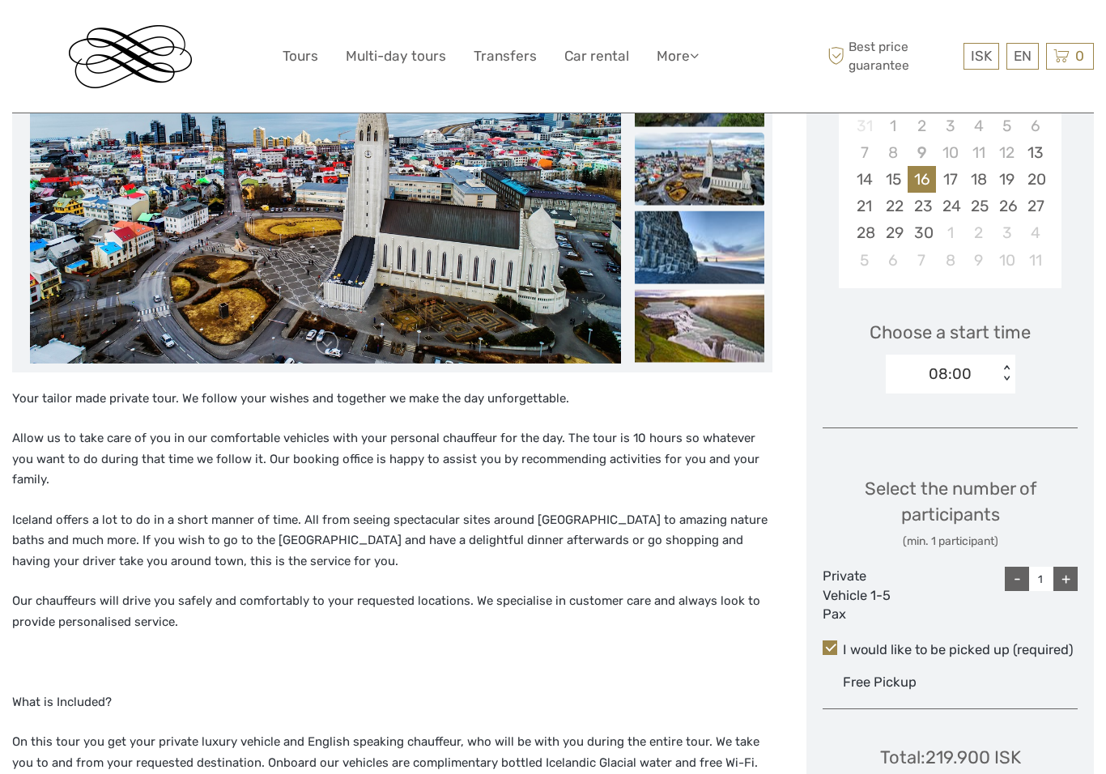  What do you see at coordinates (1007, 260) in the screenshot?
I see `div: Choose Friday, October 10th, 2025` at bounding box center [1007, 260].